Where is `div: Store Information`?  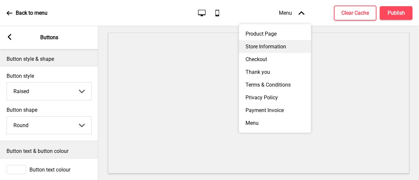
div: Store Information is located at coordinates (275, 46).